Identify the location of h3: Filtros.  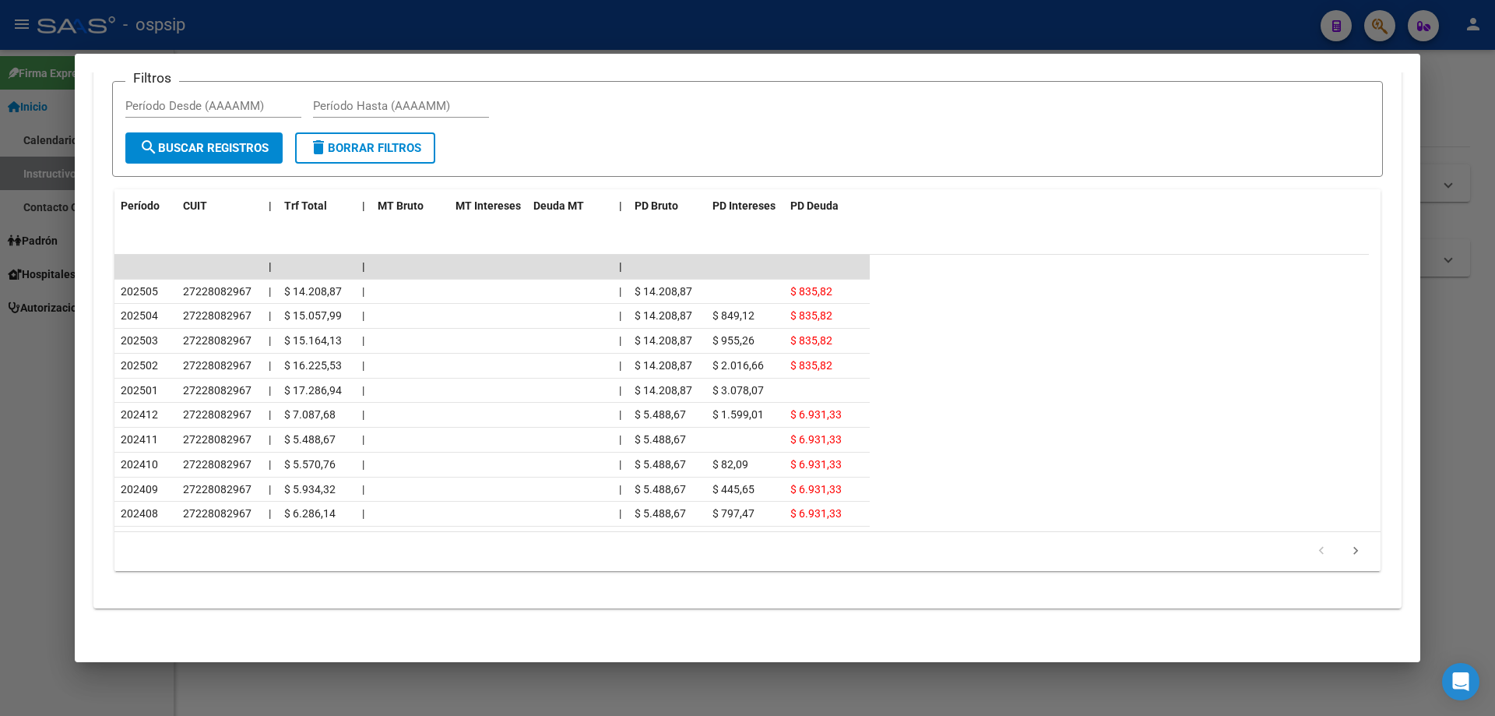
(152, 78).